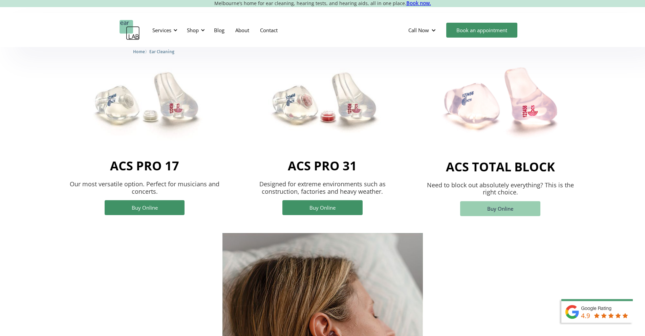 The width and height of the screenshot is (645, 336). What do you see at coordinates (162, 51) in the screenshot?
I see `span: Ear Cleaning` at bounding box center [162, 51].